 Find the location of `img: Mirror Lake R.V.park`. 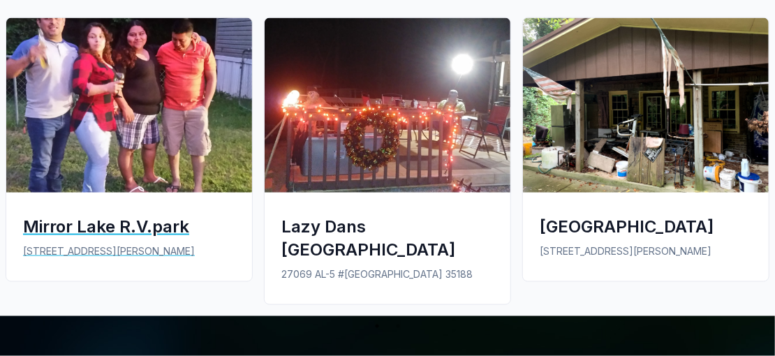

img: Mirror Lake R.V.park is located at coordinates (129, 105).